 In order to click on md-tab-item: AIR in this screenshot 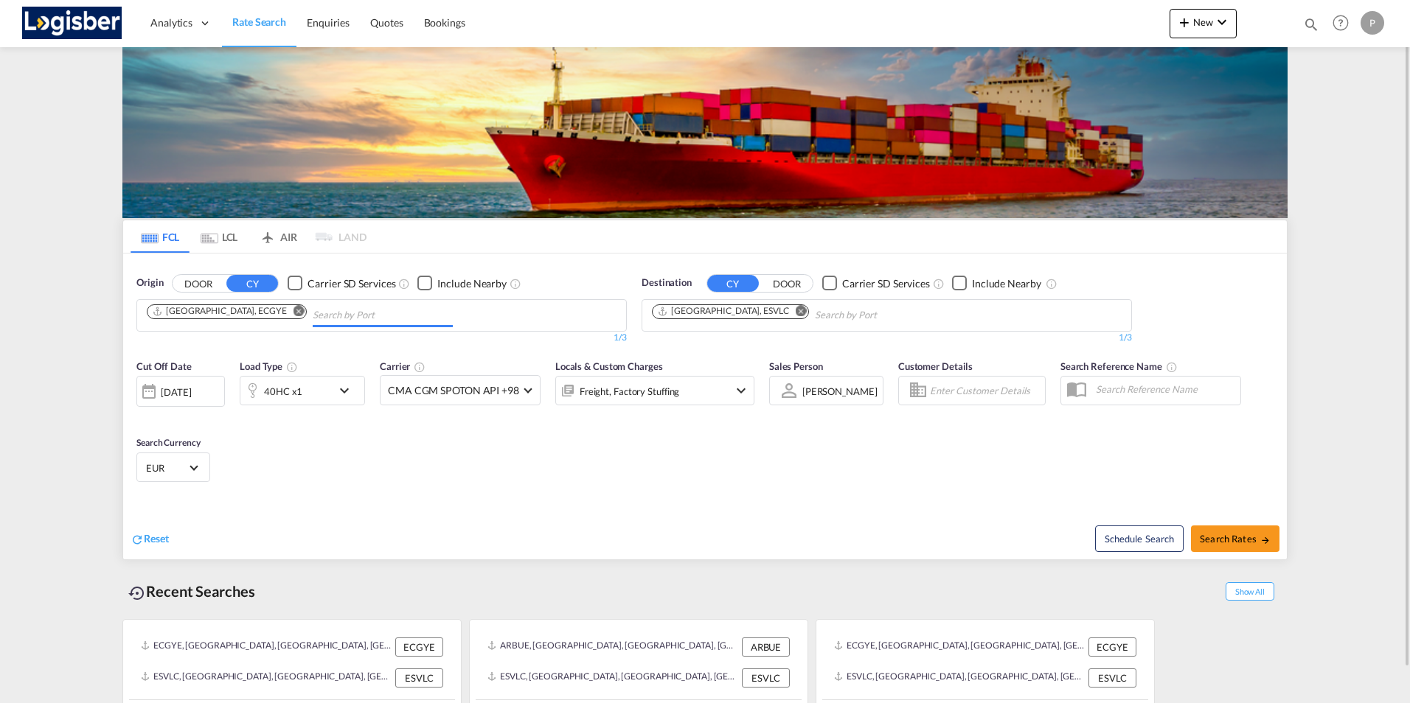, I will do `click(278, 237)`.